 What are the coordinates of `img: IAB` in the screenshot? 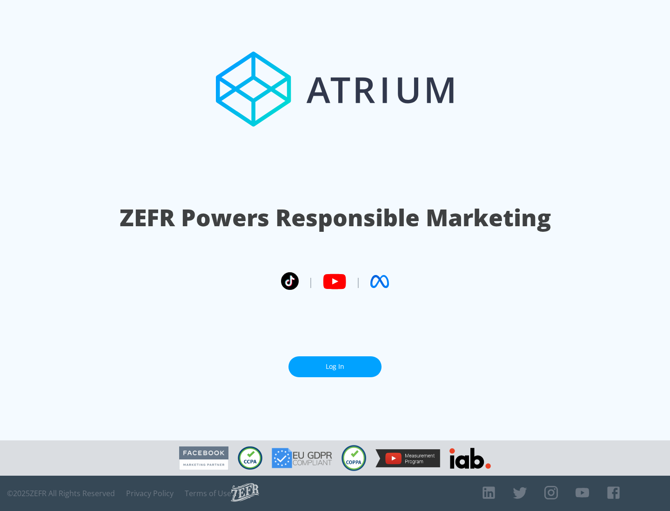 It's located at (470, 458).